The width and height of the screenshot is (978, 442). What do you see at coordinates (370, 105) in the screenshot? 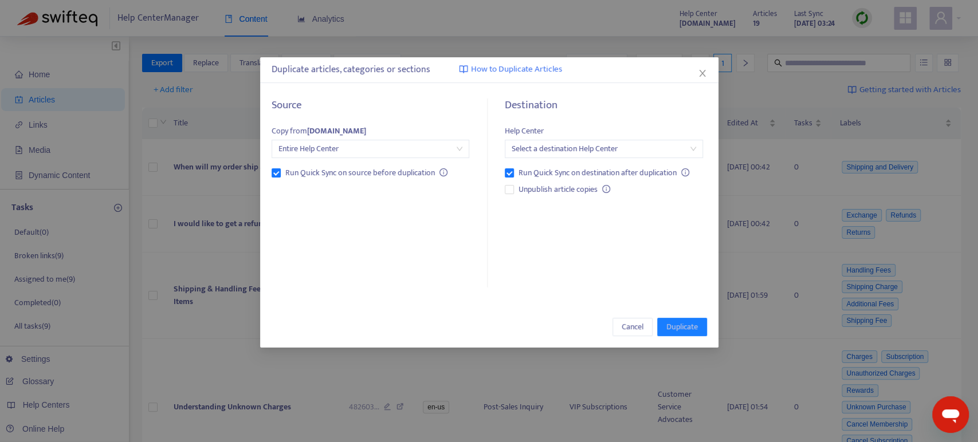
I see `h5: Source` at bounding box center [370, 105].